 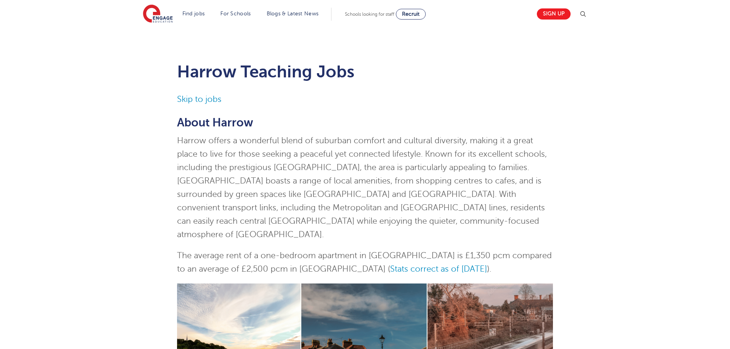 I want to click on a: For Schools, so click(x=235, y=13).